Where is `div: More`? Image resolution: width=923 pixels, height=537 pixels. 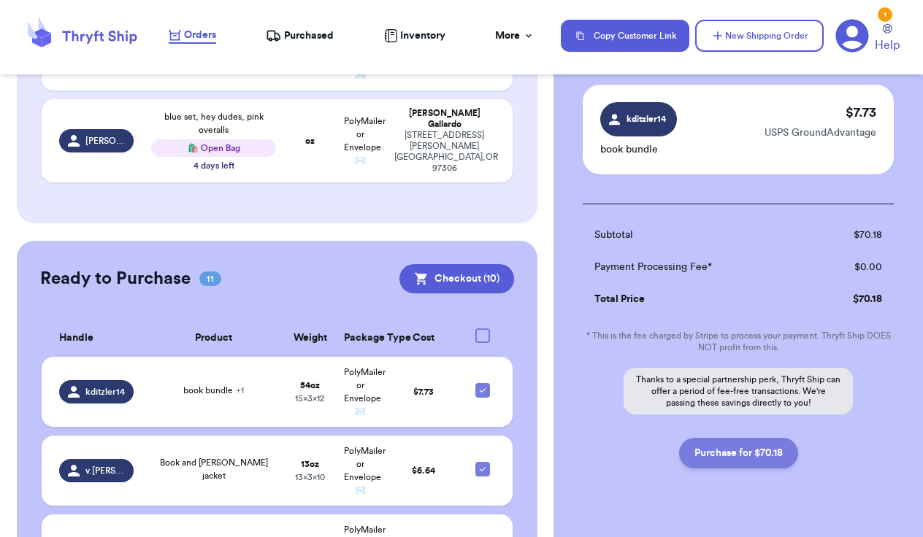
div: More is located at coordinates (515, 36).